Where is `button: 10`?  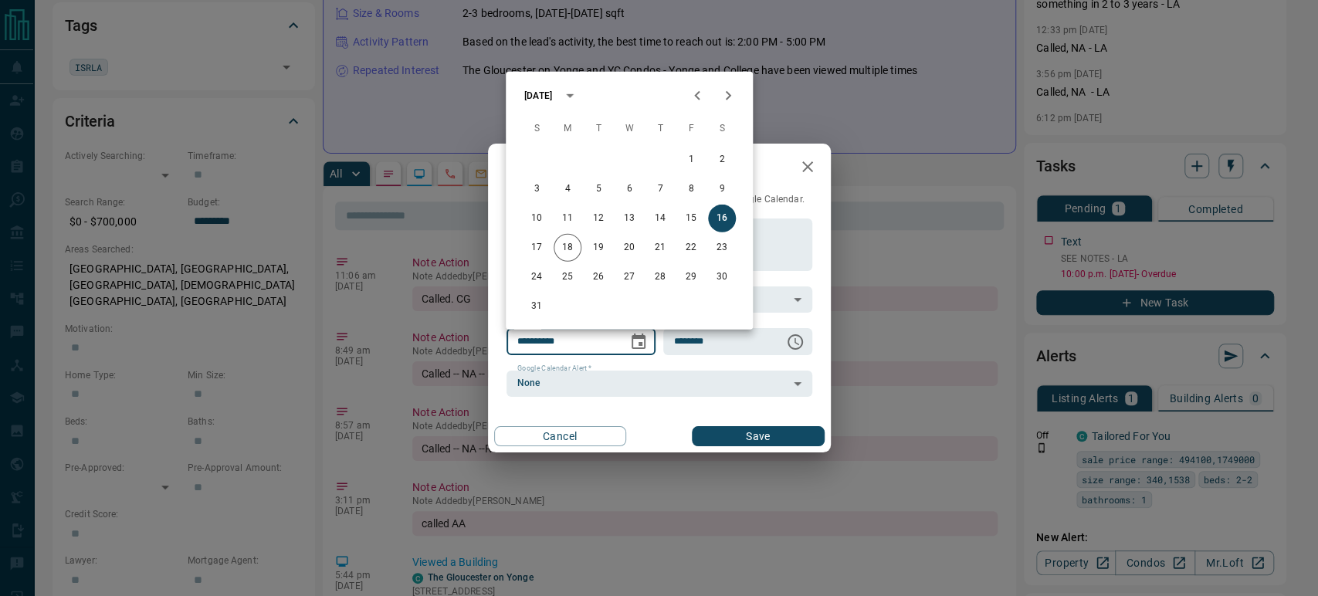 button: 10 is located at coordinates (537, 218).